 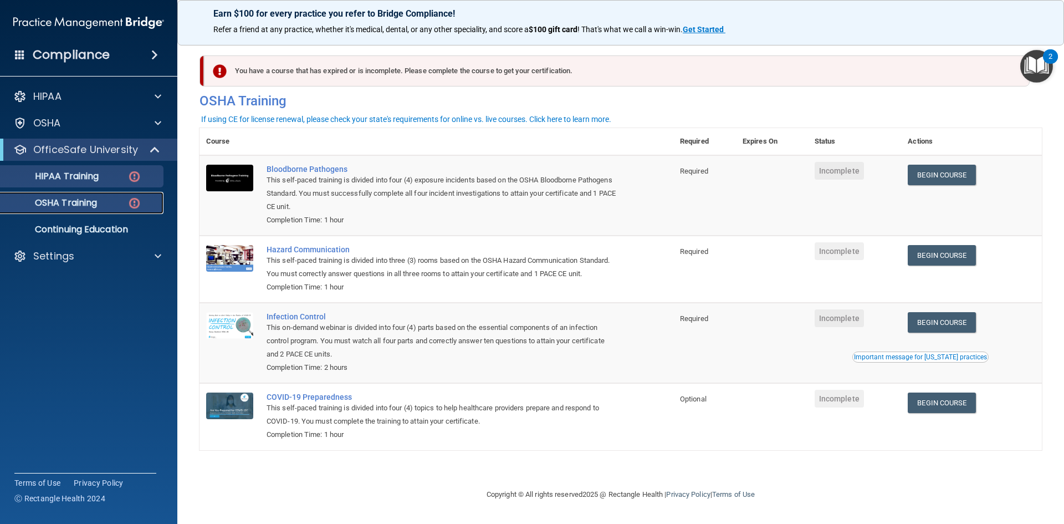 What do you see at coordinates (442, 193) in the screenshot?
I see `div: This self-paced training is divided into four (4) exposure incidents based on the OSHA Bloodborne...` at bounding box center [442, 193].